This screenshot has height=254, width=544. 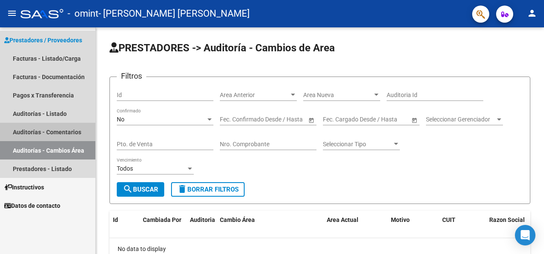 I want to click on span: Area Anterior, so click(x=254, y=95).